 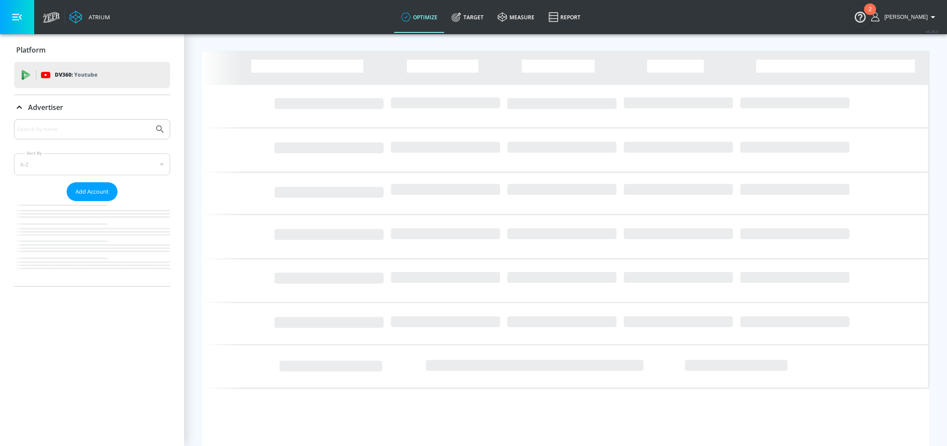 I want to click on input: Search by name, so click(x=84, y=129).